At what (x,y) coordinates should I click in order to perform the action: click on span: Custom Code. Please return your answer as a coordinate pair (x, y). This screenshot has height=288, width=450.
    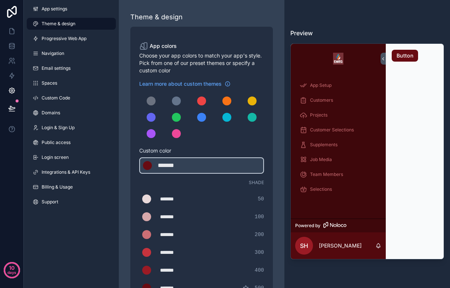
    Looking at the image, I should click on (56, 98).